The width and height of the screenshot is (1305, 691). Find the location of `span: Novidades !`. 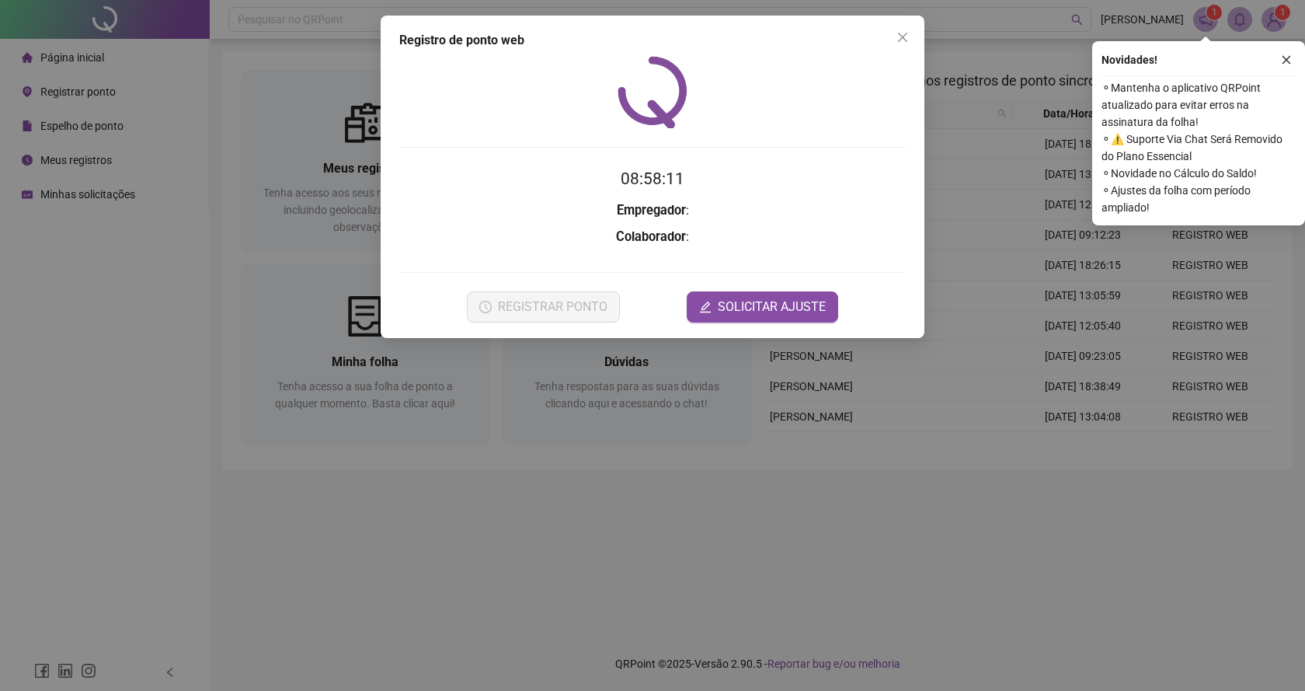

span: Novidades ! is located at coordinates (1130, 60).